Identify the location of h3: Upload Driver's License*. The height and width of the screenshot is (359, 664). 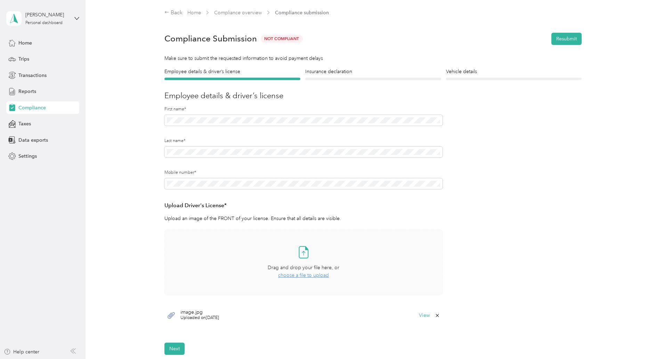
(304, 205).